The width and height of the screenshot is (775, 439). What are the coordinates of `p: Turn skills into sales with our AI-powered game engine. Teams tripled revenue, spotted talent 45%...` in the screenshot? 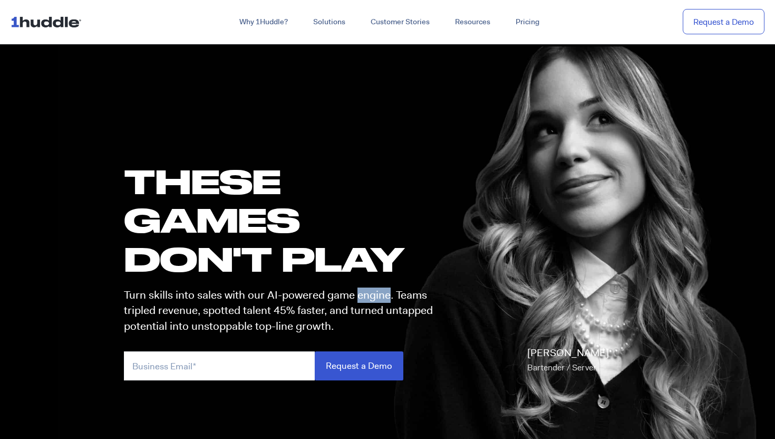 It's located at (283, 311).